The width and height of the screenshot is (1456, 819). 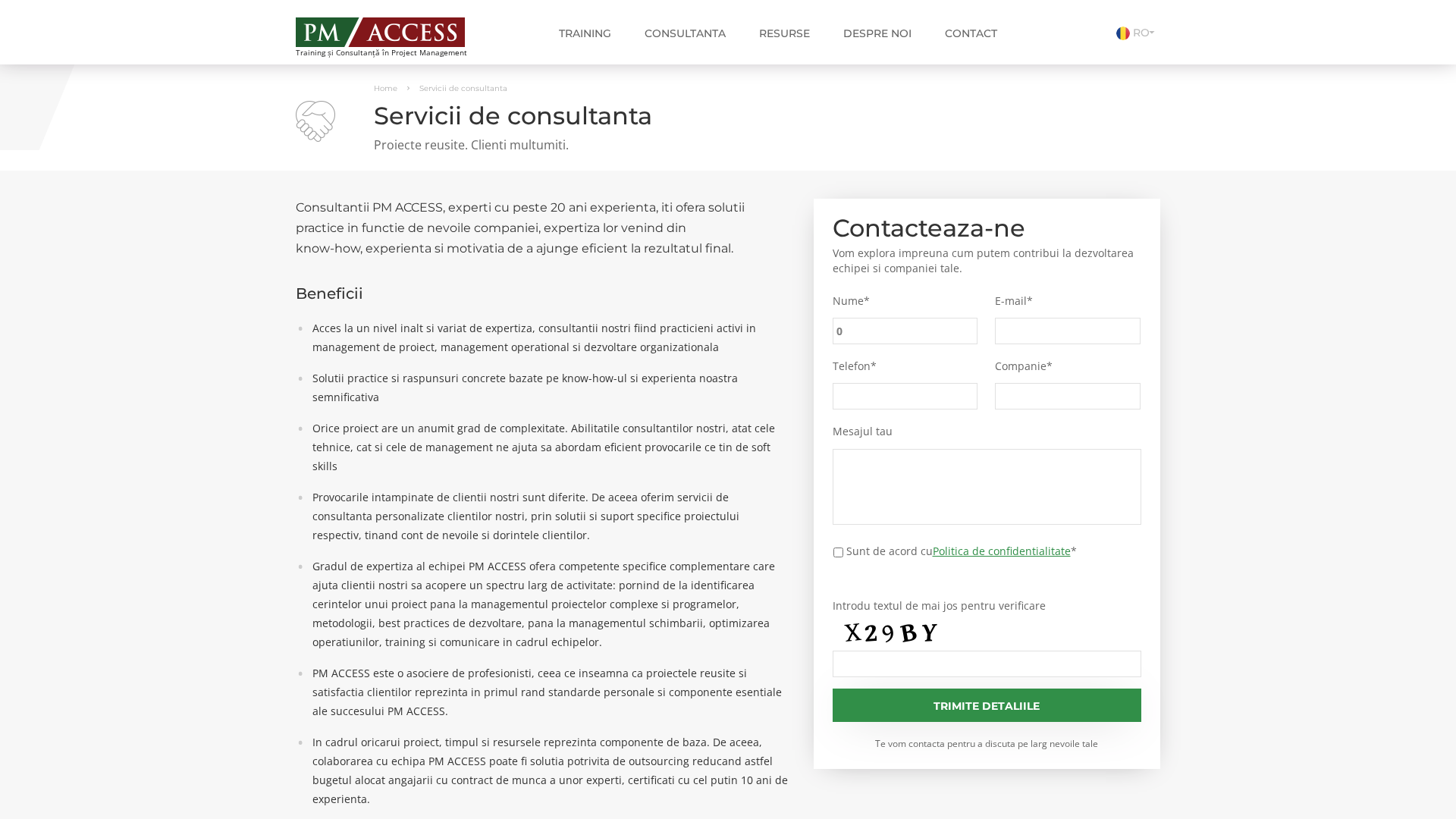 What do you see at coordinates (1002, 550) in the screenshot?
I see `a: Politica de confidentialitate` at bounding box center [1002, 550].